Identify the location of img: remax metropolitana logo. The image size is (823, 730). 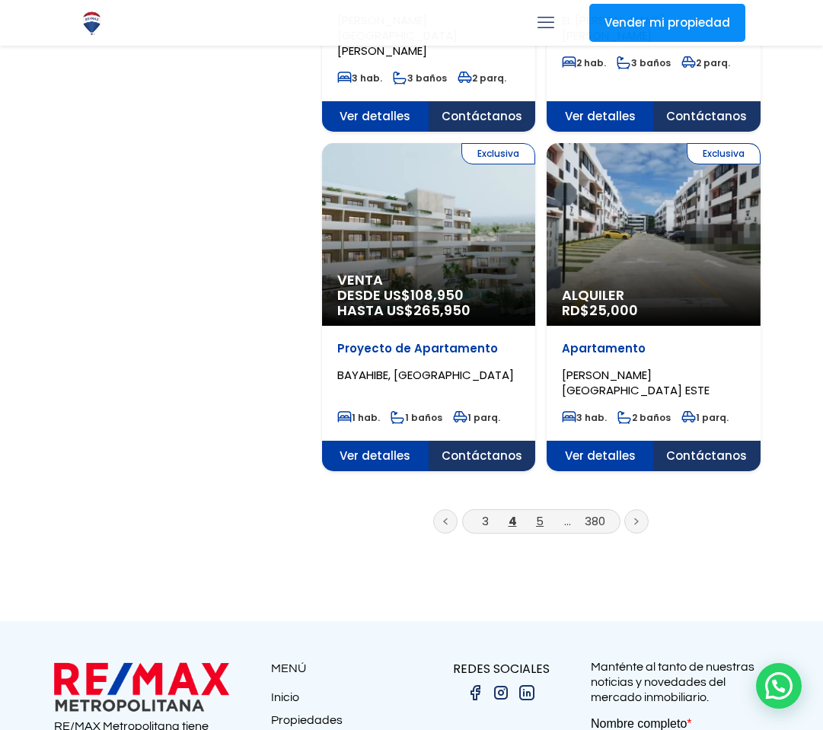
(142, 687).